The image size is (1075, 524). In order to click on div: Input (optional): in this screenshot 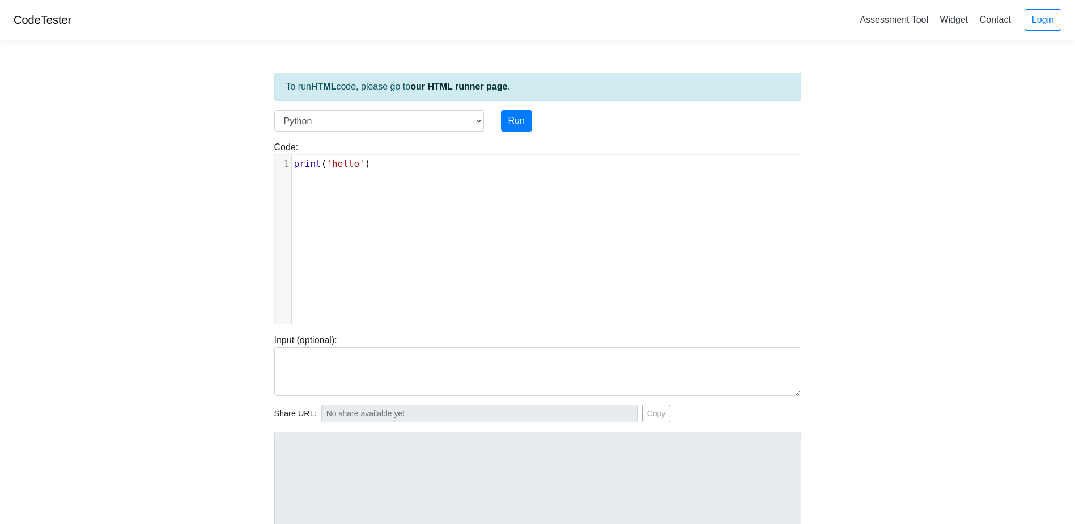, I will do `click(538, 364)`.